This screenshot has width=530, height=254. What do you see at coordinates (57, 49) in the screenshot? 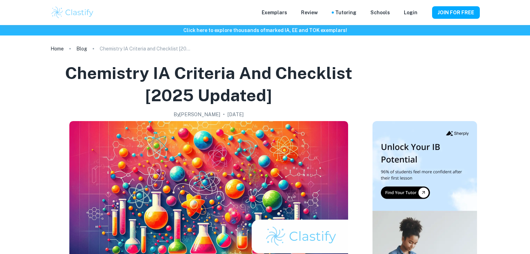
I see `a: Home` at bounding box center [57, 49].